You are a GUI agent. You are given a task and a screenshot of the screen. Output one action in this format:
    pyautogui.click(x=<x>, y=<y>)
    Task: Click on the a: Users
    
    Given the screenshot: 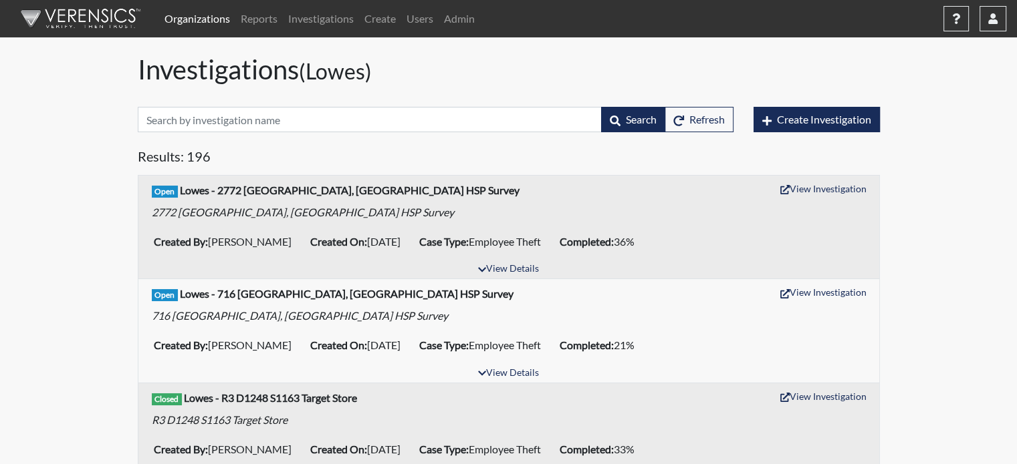 What is the action you would take?
    pyautogui.click(x=420, y=19)
    